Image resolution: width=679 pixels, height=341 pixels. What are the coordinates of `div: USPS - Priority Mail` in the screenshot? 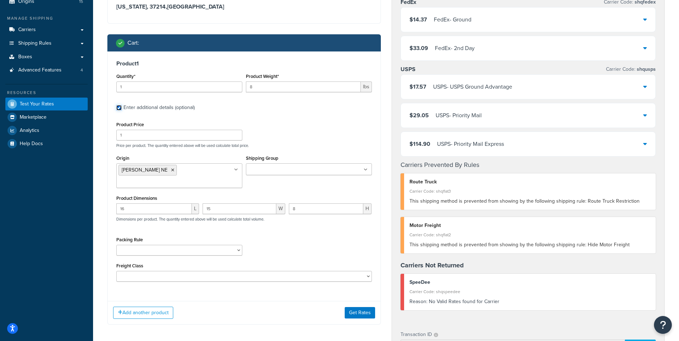 It's located at (458, 116).